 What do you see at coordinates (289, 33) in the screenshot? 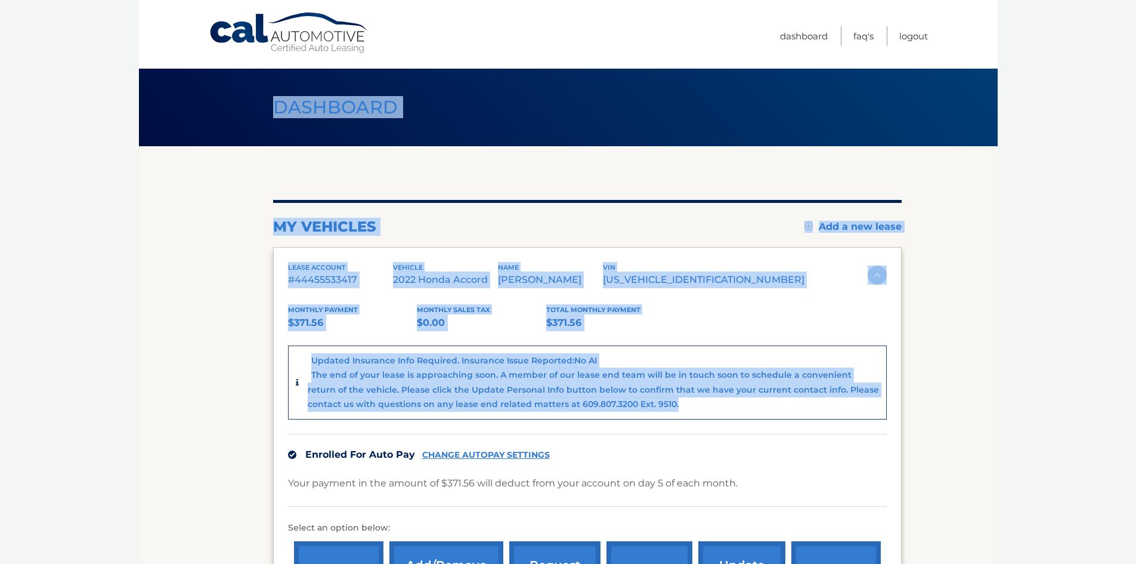
I see `a: Cal Automotive` at bounding box center [289, 33].